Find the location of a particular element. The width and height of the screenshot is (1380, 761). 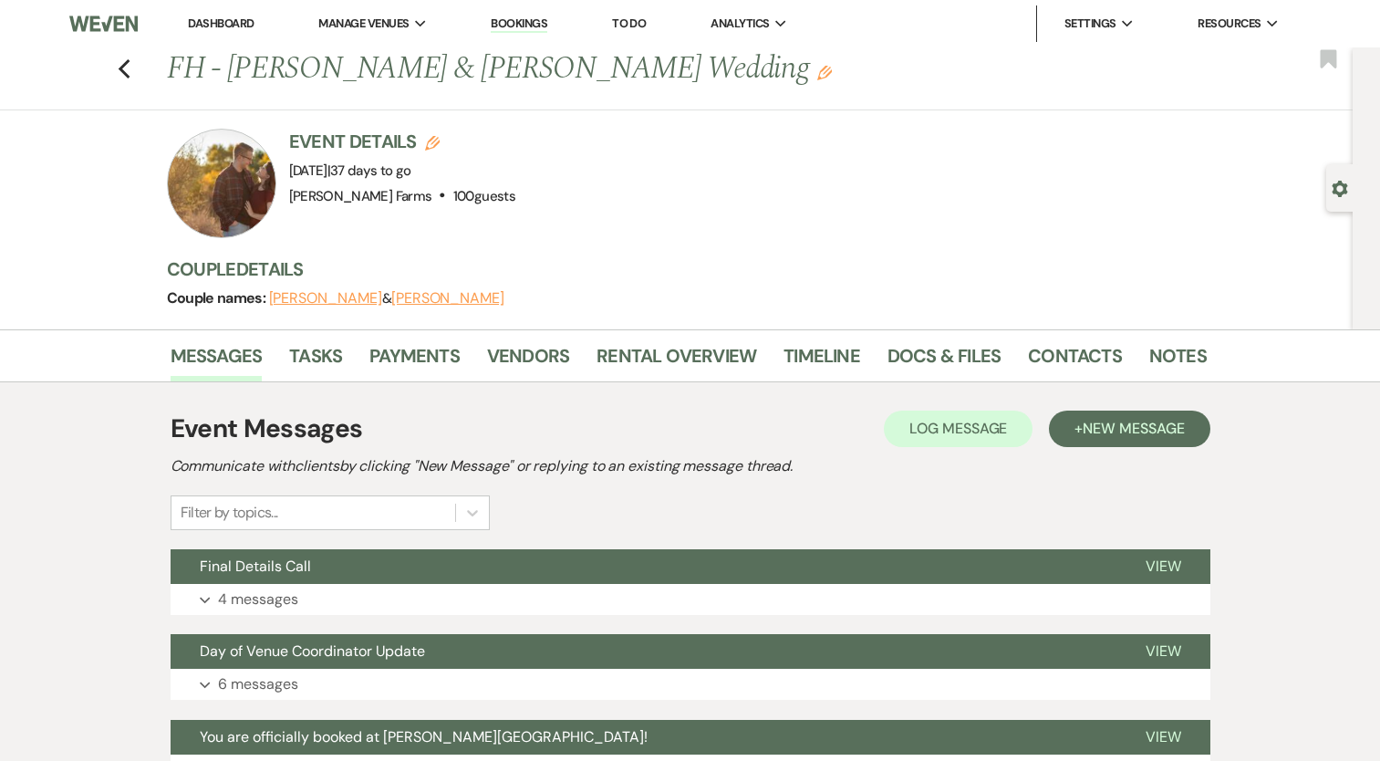

a: Notes is located at coordinates (1177, 361).